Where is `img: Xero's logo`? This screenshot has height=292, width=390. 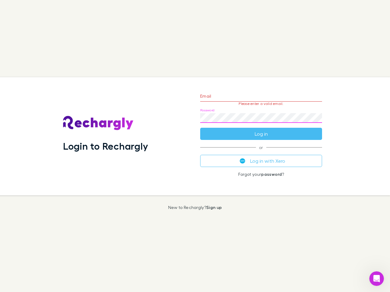
img: Xero's logo is located at coordinates (242, 161).